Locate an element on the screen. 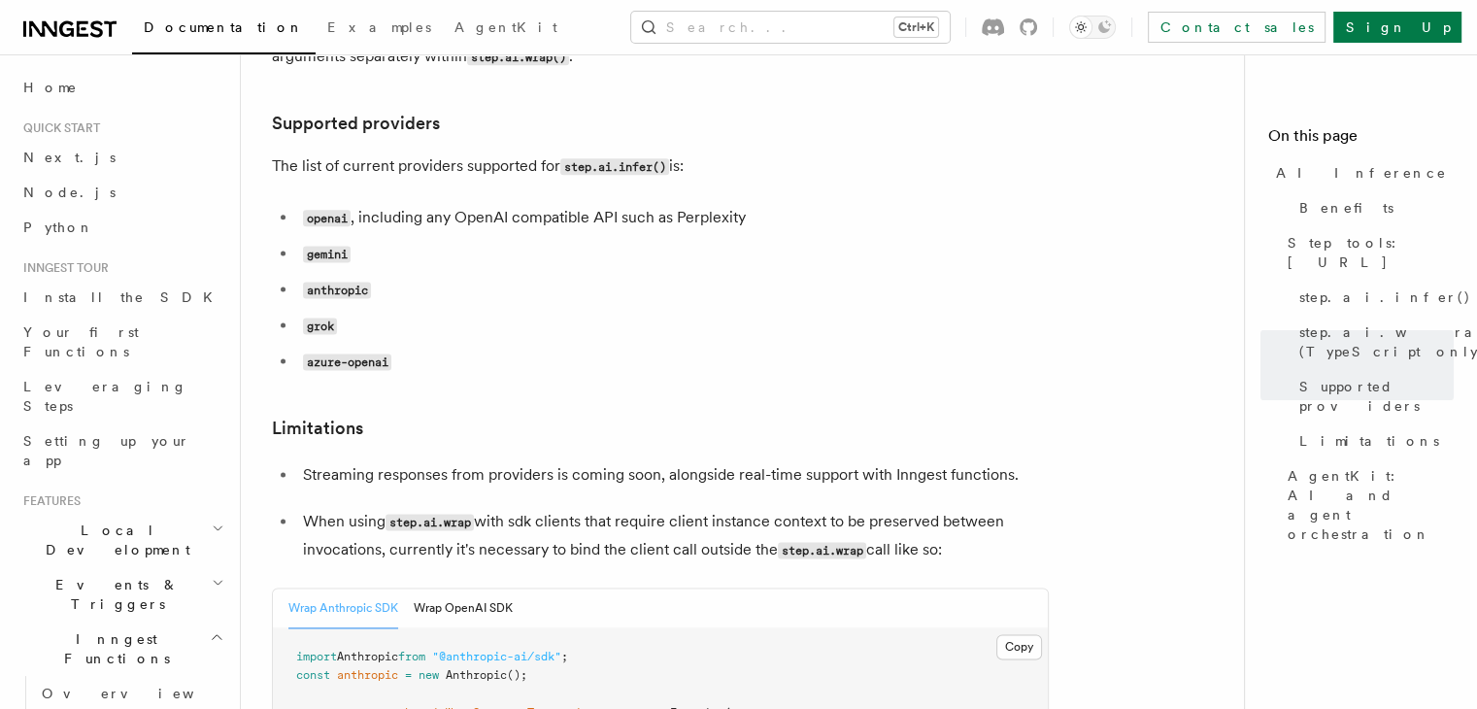 This screenshot has width=1477, height=709. span: Events & Triggers is located at coordinates (114, 594).